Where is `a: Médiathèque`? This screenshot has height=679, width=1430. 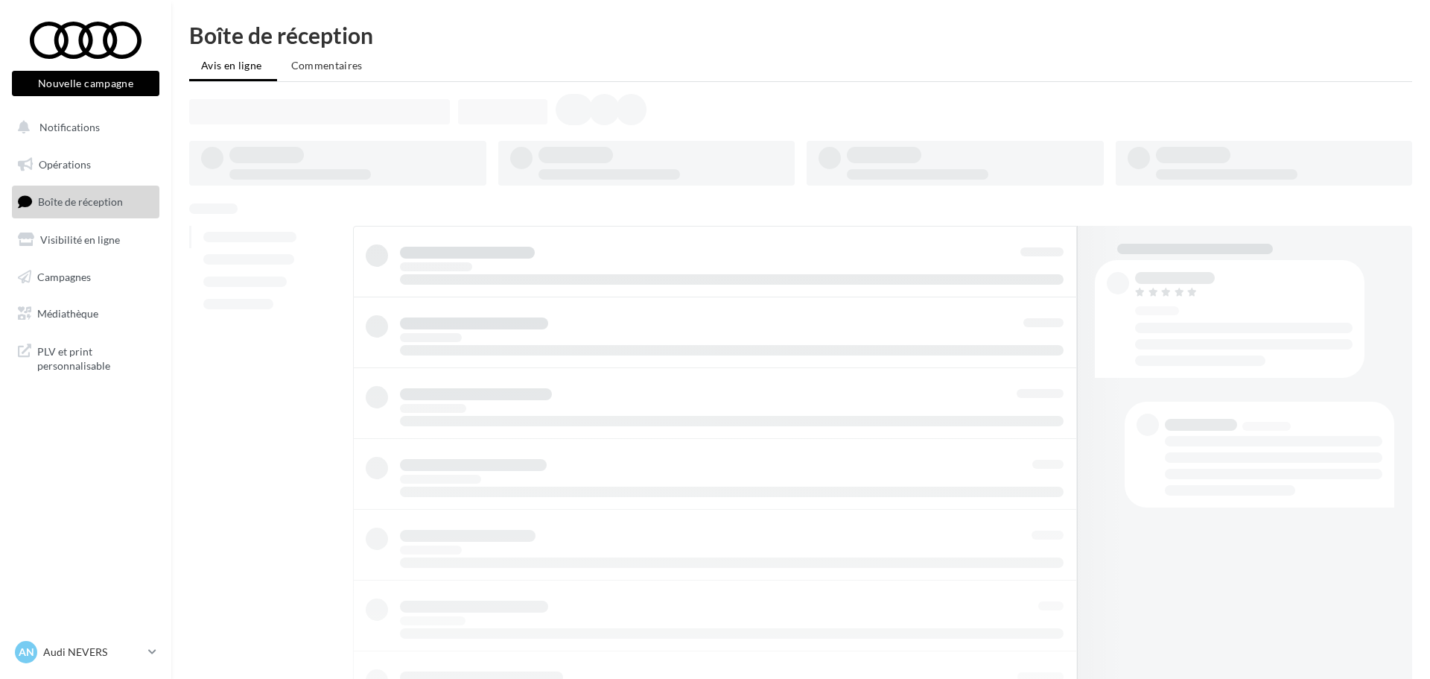
a: Médiathèque is located at coordinates (86, 314).